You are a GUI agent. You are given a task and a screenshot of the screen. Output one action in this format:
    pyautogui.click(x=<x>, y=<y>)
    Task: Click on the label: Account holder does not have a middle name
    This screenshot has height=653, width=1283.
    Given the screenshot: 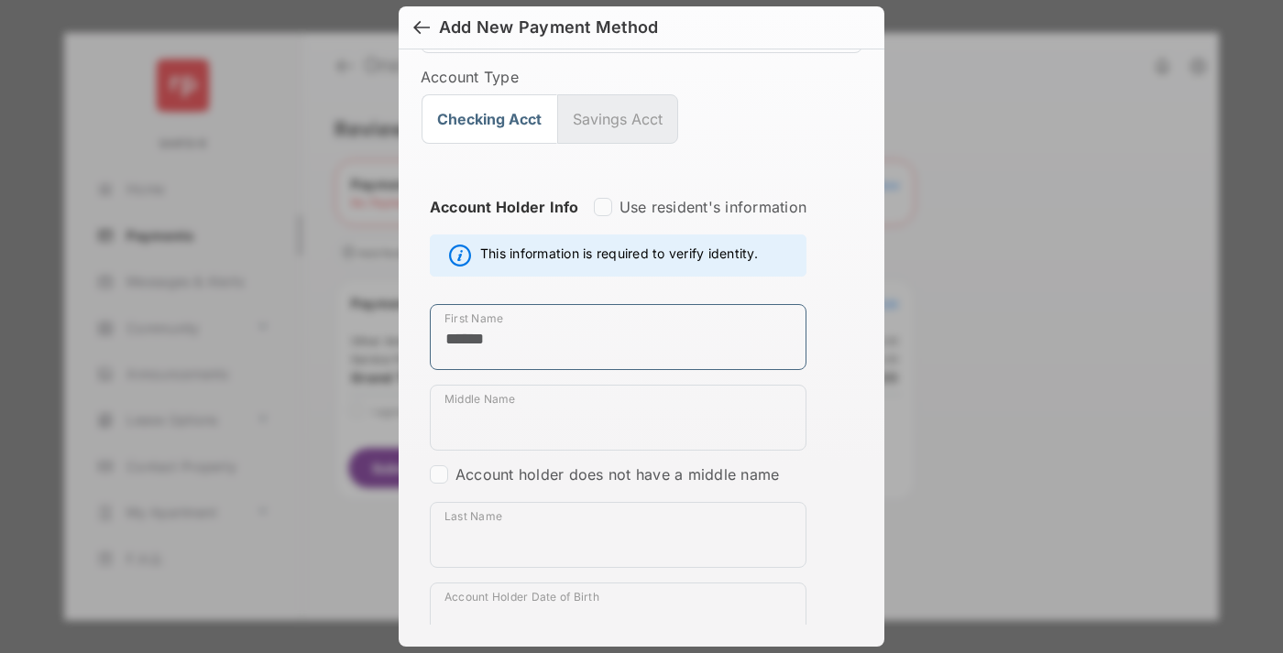 What is the action you would take?
    pyautogui.click(x=617, y=475)
    